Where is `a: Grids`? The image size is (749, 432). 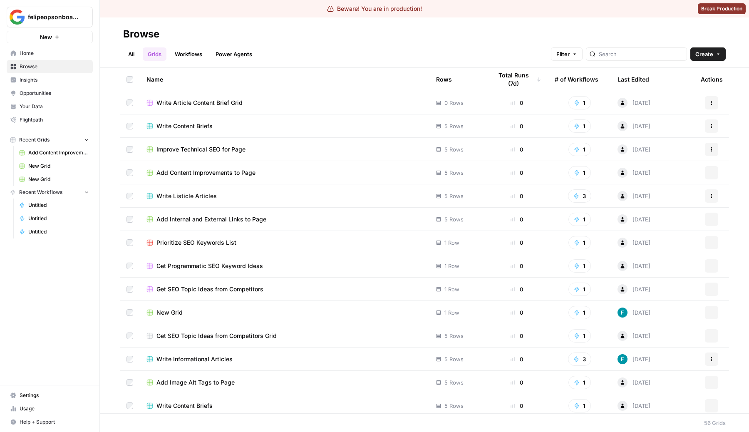 a: Grids is located at coordinates (154, 54).